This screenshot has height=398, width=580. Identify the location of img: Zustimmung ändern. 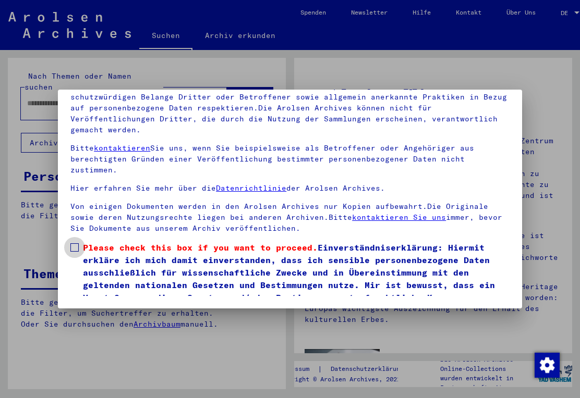
(547, 365).